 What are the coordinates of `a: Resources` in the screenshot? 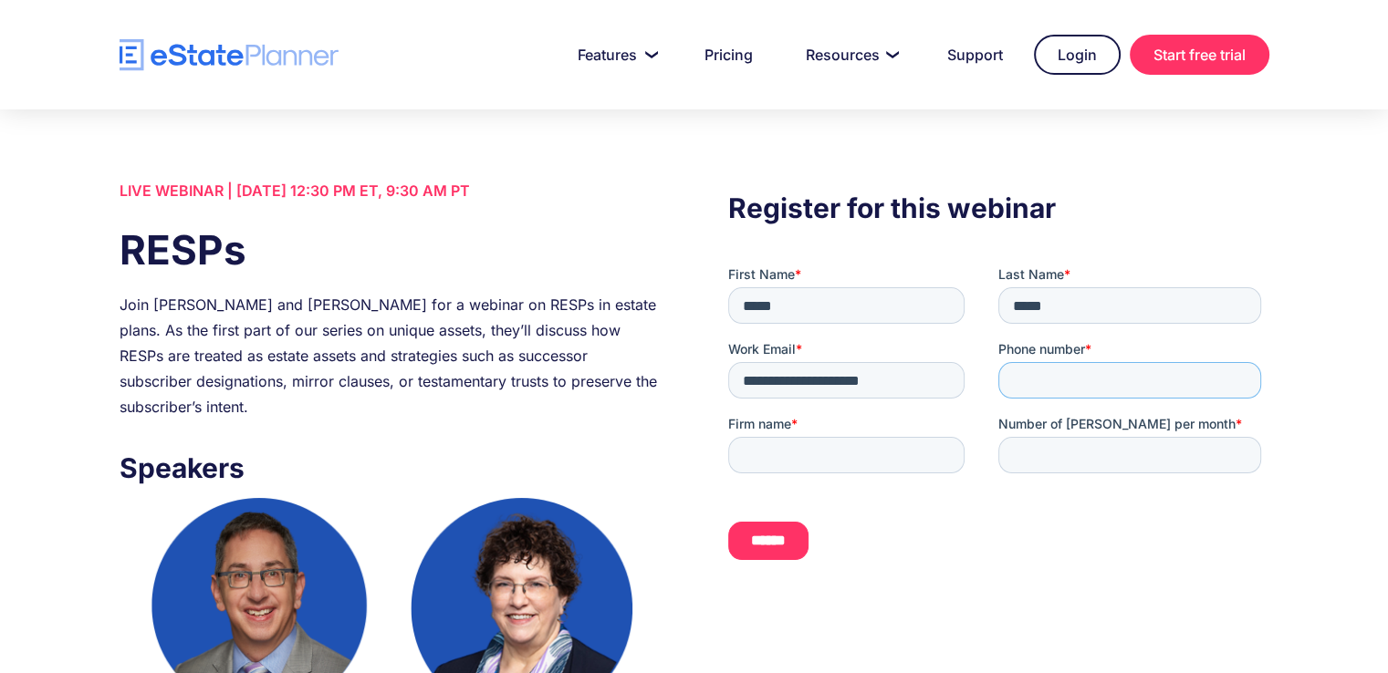 It's located at (849, 55).